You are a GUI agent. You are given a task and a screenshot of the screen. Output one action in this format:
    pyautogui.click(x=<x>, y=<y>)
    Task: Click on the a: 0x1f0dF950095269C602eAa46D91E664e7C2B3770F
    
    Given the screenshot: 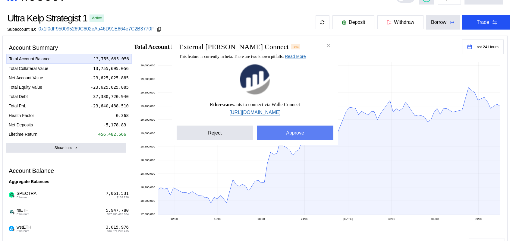 What is the action you would take?
    pyautogui.click(x=96, y=29)
    